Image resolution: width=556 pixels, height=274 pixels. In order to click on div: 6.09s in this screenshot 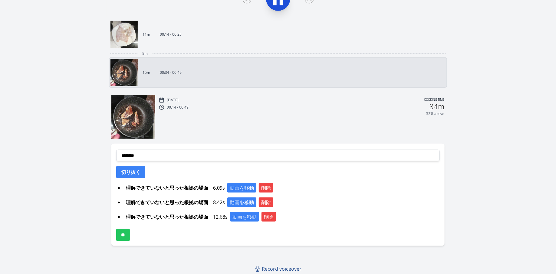, I will do `click(282, 188)`.